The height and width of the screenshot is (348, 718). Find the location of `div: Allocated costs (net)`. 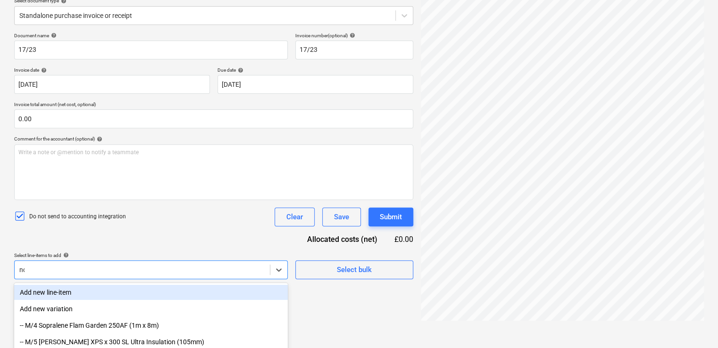

div: Allocated costs (net) is located at coordinates (341, 239).